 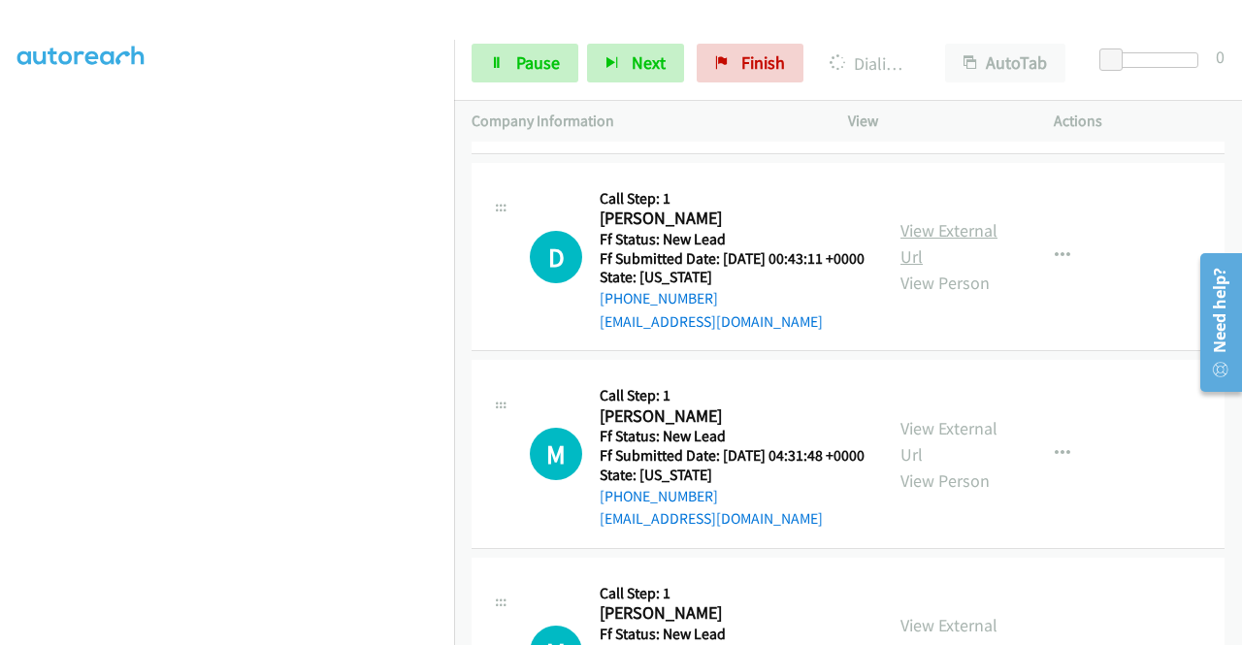 I want to click on div: Need help?, so click(x=33, y=65).